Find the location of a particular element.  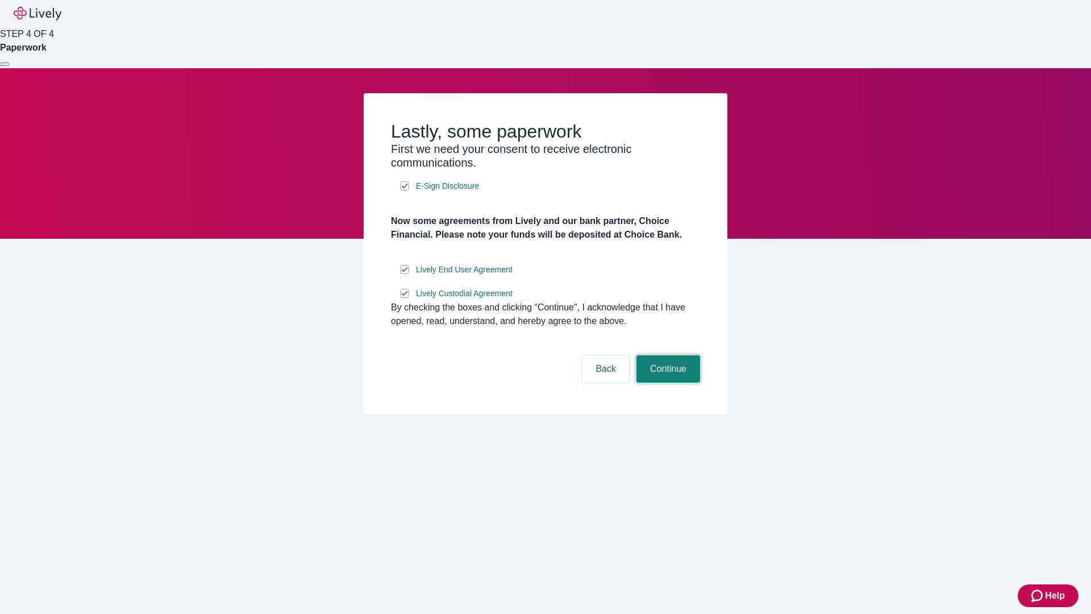

span: E-Sign Disclosure is located at coordinates (447, 186).